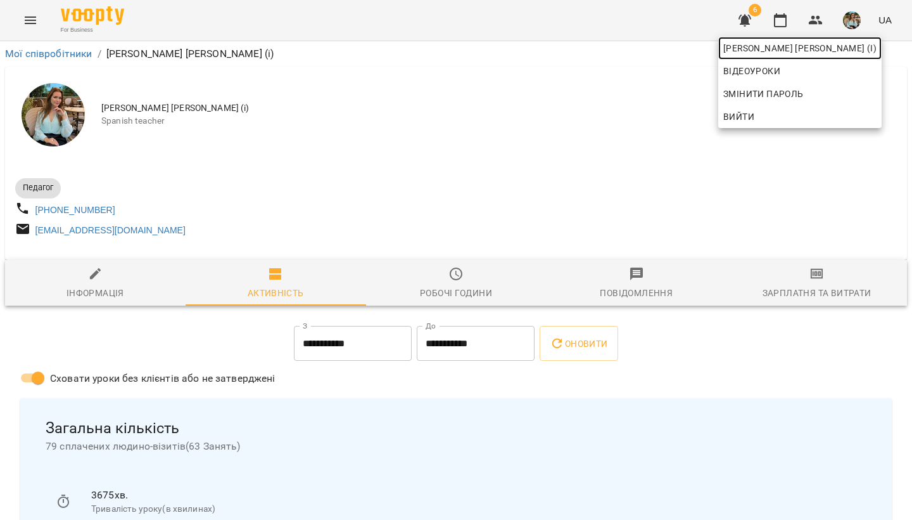 The height and width of the screenshot is (520, 912). Describe the element at coordinates (800, 94) in the screenshot. I see `span: Змінити пароль` at that location.